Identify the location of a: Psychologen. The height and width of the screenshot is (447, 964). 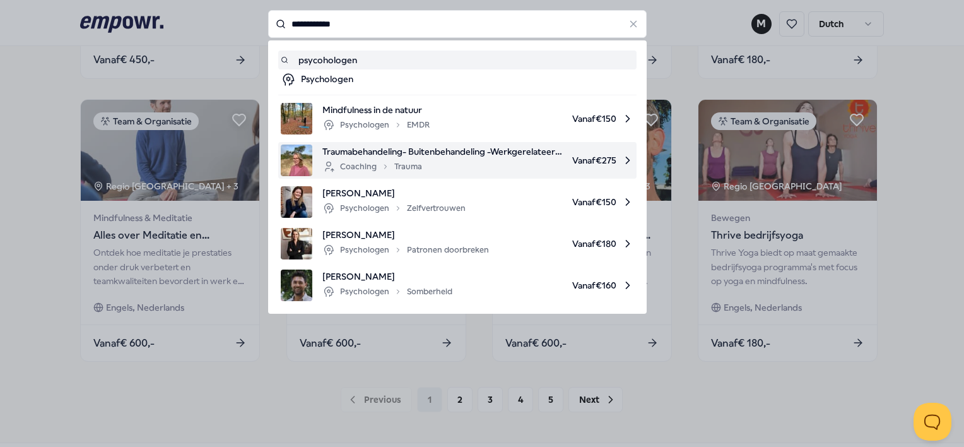
(457, 79).